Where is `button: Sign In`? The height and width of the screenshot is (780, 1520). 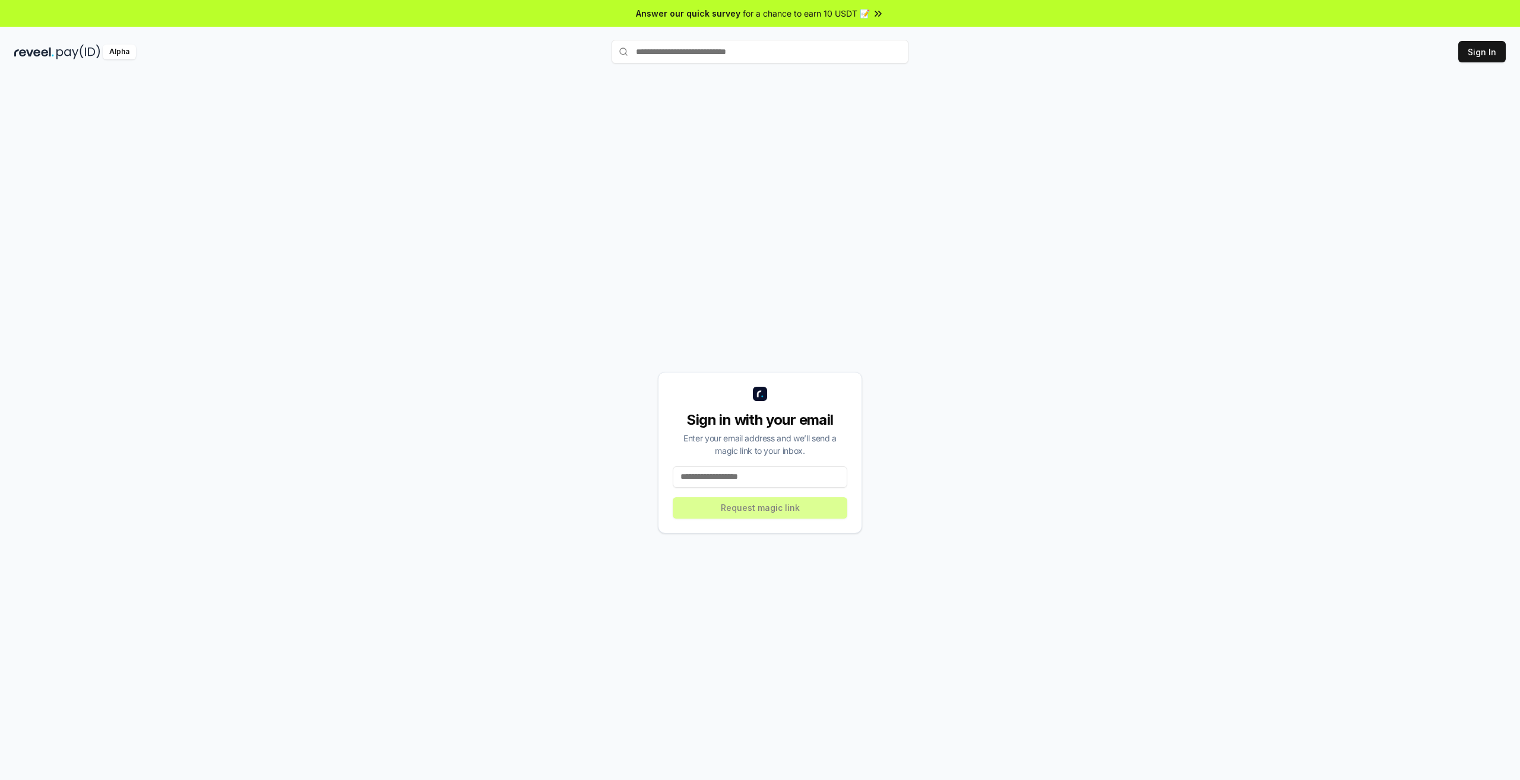 button: Sign In is located at coordinates (1482, 52).